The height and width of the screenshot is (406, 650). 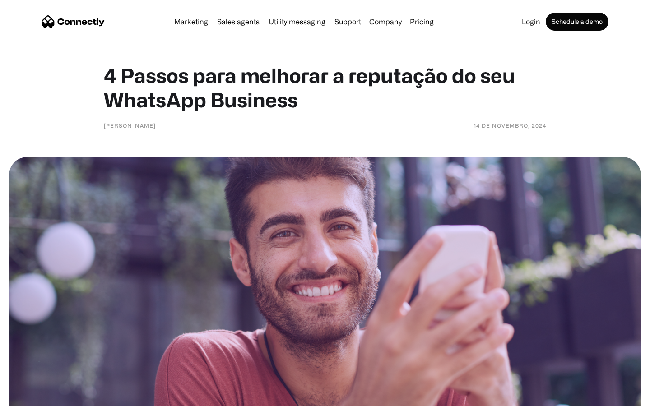 I want to click on a: home, so click(x=73, y=22).